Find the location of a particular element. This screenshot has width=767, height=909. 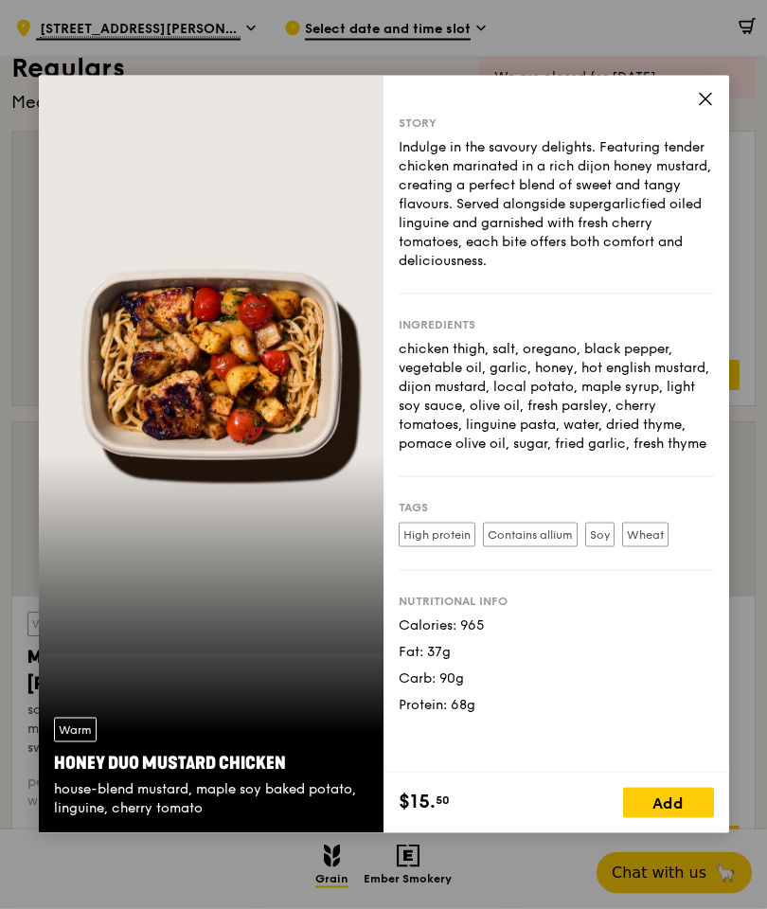

div: Carb: 90g is located at coordinates (556, 679).